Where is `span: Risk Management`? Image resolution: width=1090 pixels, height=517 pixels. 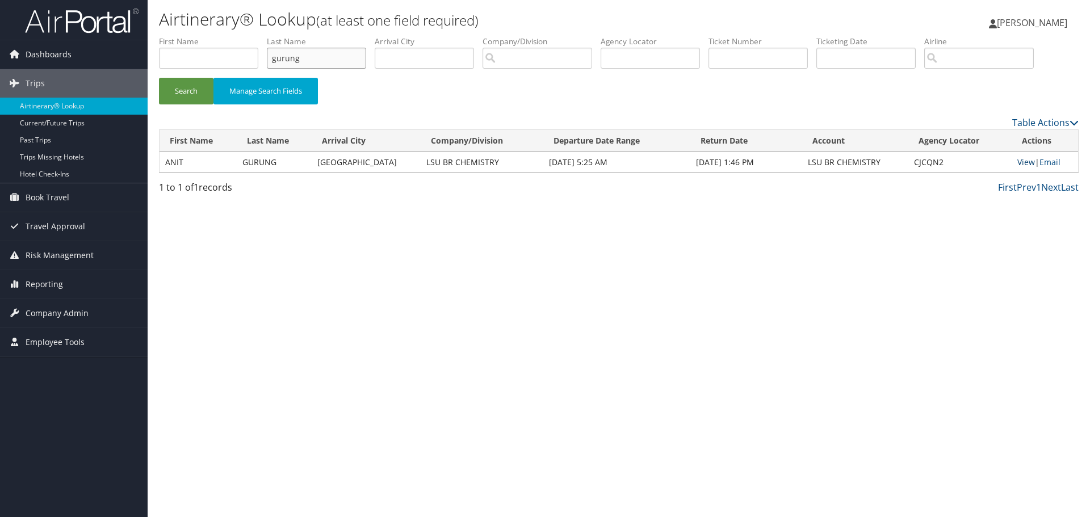
span: Risk Management is located at coordinates (60, 255).